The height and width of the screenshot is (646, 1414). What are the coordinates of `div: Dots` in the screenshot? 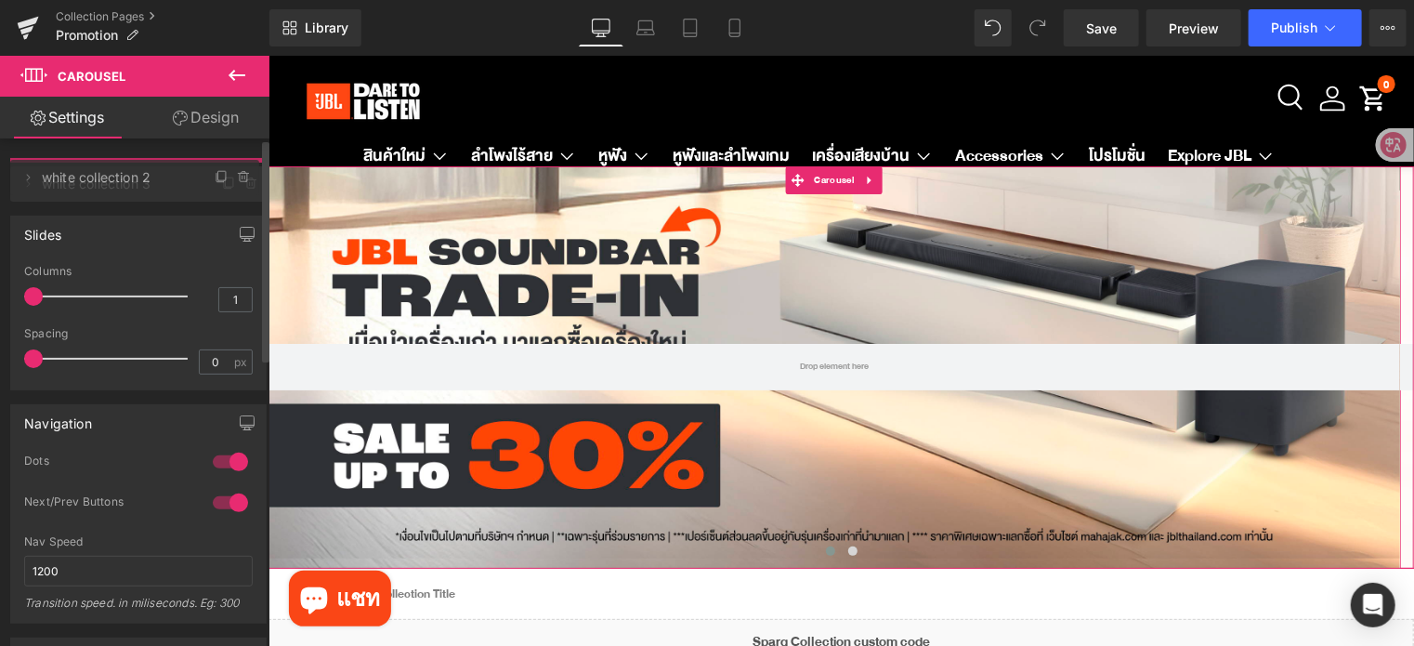 It's located at (109, 463).